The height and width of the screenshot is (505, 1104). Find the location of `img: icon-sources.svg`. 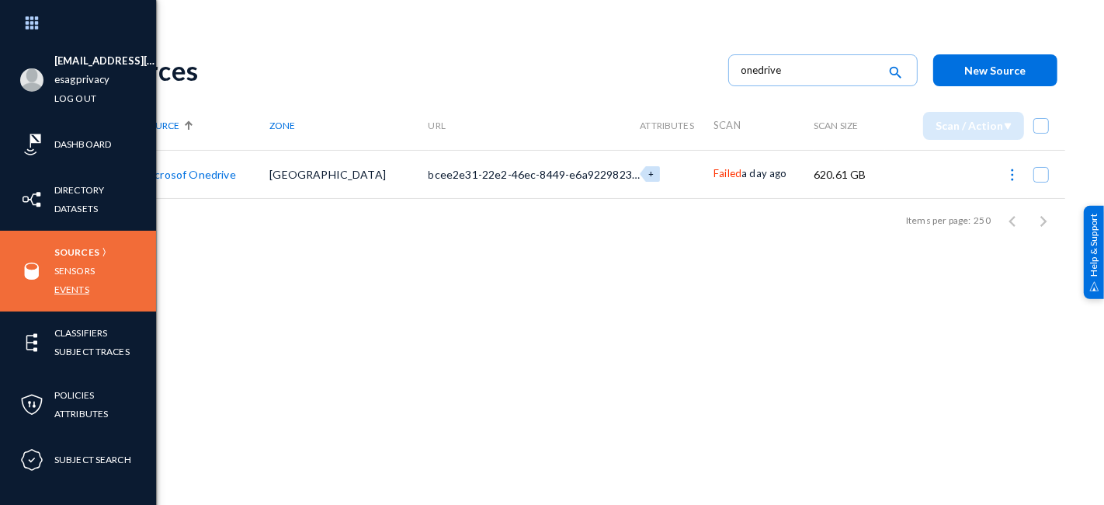

img: icon-sources.svg is located at coordinates (32, 271).